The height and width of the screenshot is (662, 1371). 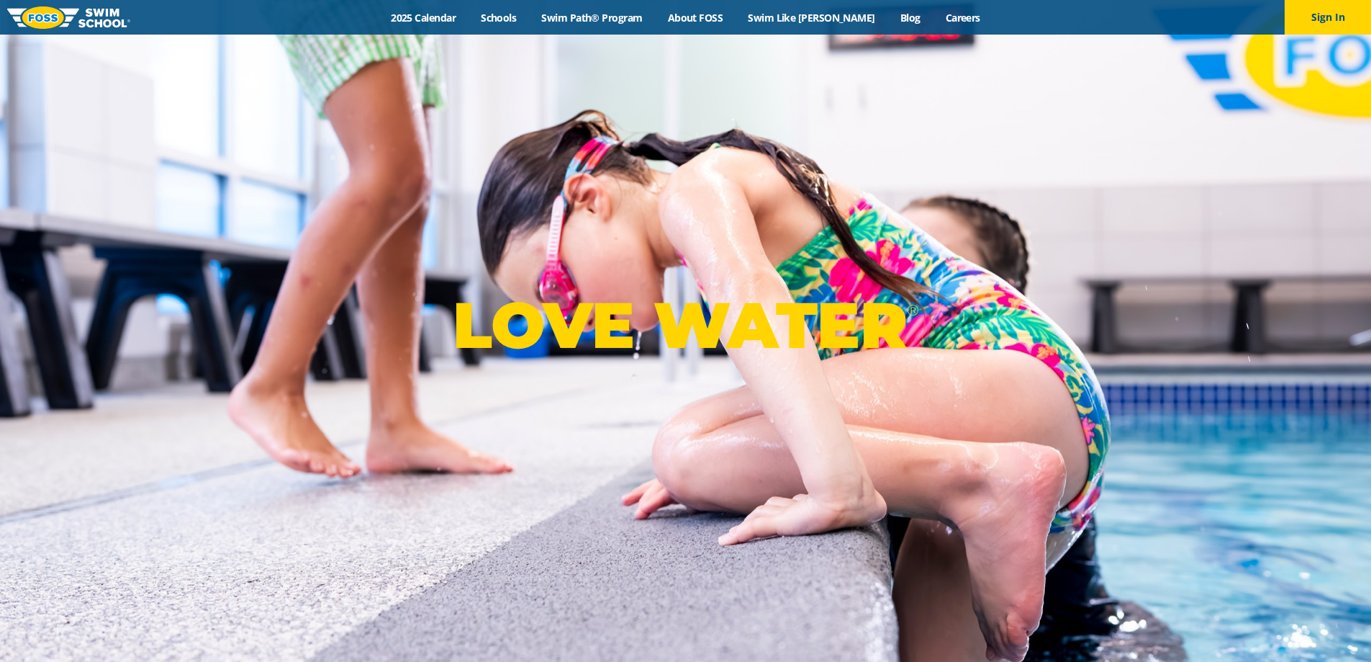 What do you see at coordinates (592, 17) in the screenshot?
I see `a: Swim Path® Program` at bounding box center [592, 17].